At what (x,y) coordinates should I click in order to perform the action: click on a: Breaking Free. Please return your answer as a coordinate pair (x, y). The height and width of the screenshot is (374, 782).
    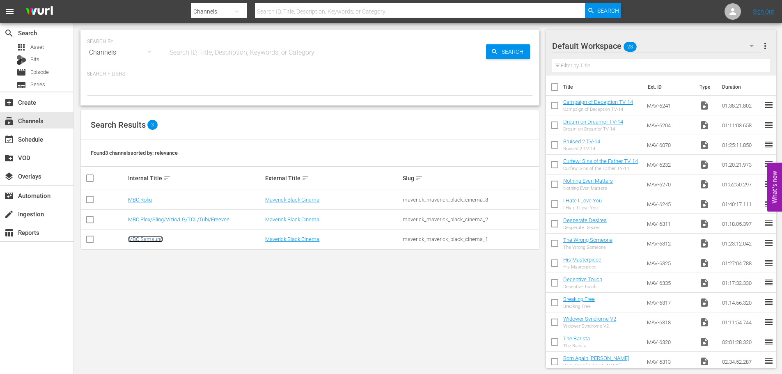
    Looking at the image, I should click on (579, 299).